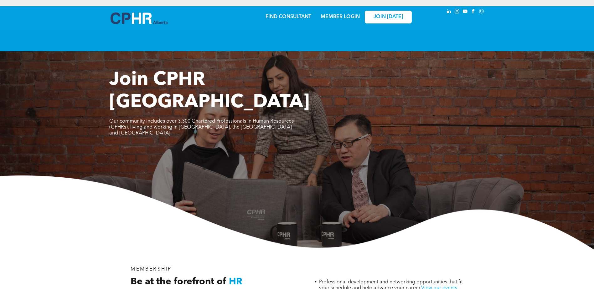 The height and width of the screenshot is (289, 594). Describe the element at coordinates (236, 282) in the screenshot. I see `span: HR` at that location.